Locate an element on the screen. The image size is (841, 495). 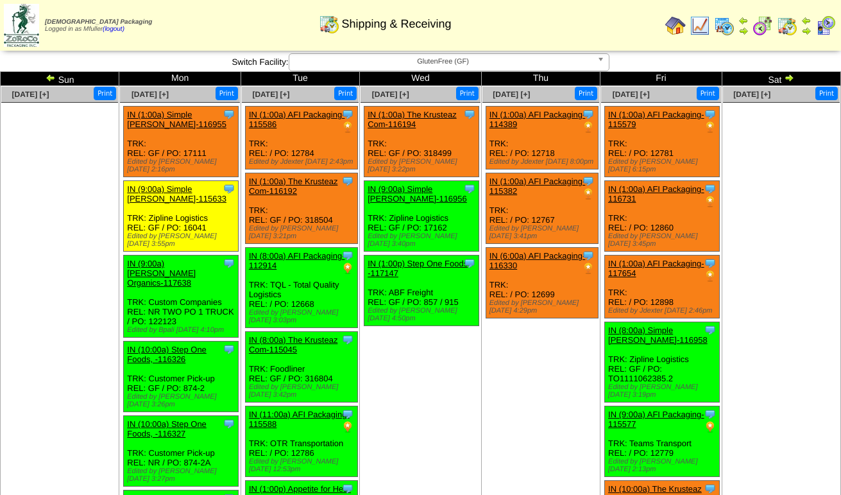
span: Logged in as Mfuller is located at coordinates (98, 26).